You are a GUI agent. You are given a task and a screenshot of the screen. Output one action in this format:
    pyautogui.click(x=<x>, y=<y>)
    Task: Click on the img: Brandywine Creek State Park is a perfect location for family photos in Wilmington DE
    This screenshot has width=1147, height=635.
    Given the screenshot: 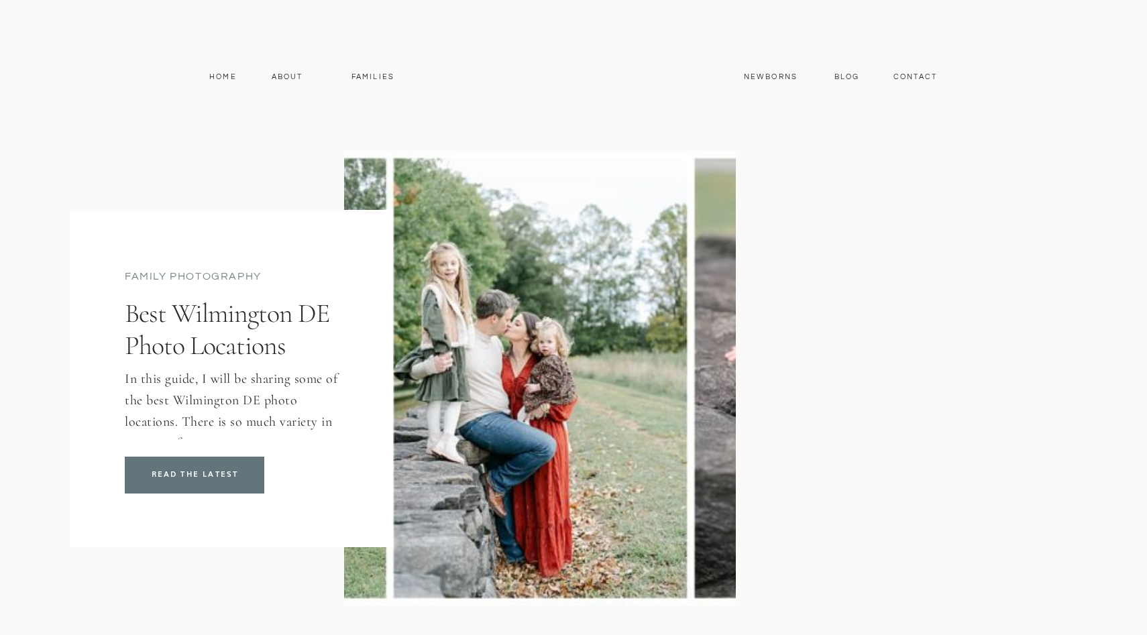 What is the action you would take?
    pyautogui.click(x=540, y=378)
    